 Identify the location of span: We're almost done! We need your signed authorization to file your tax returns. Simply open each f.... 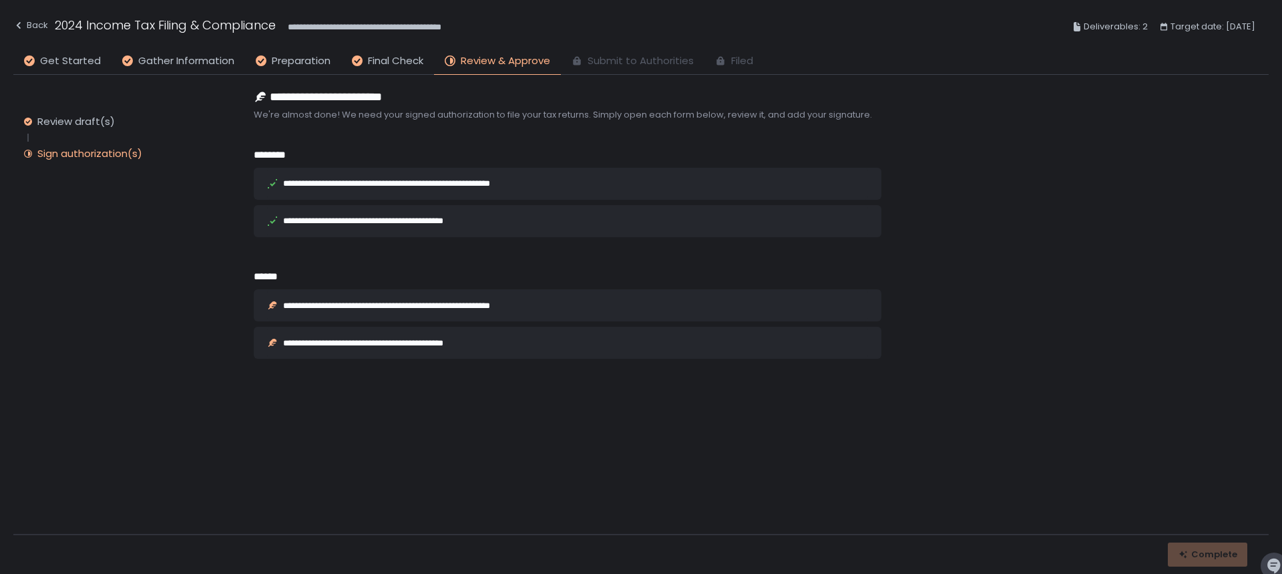
(568, 115).